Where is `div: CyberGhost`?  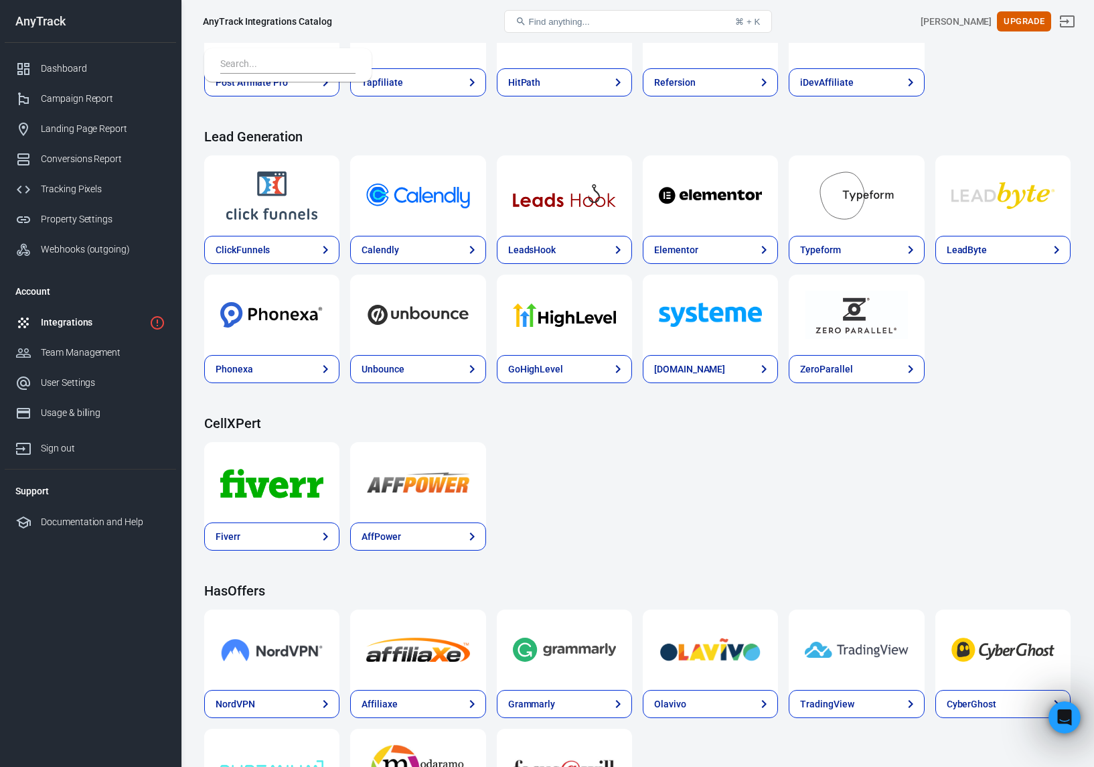 div: CyberGhost is located at coordinates (972, 704).